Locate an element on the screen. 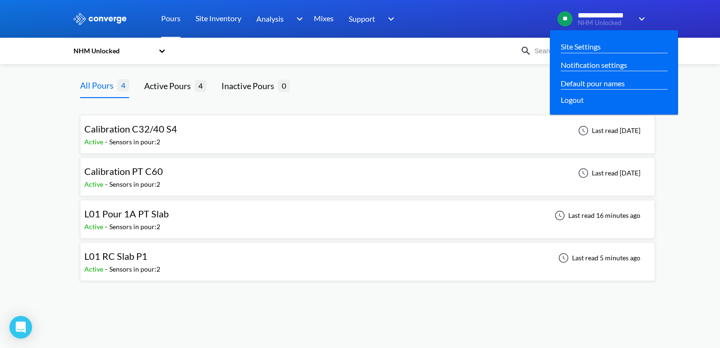 The width and height of the screenshot is (720, 348). div: Active Pours is located at coordinates (169, 86).